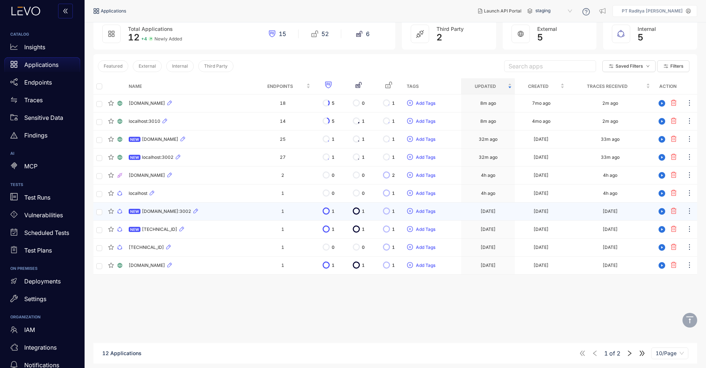 This screenshot has height=368, width=706. I want to click on td: 27, so click(283, 157).